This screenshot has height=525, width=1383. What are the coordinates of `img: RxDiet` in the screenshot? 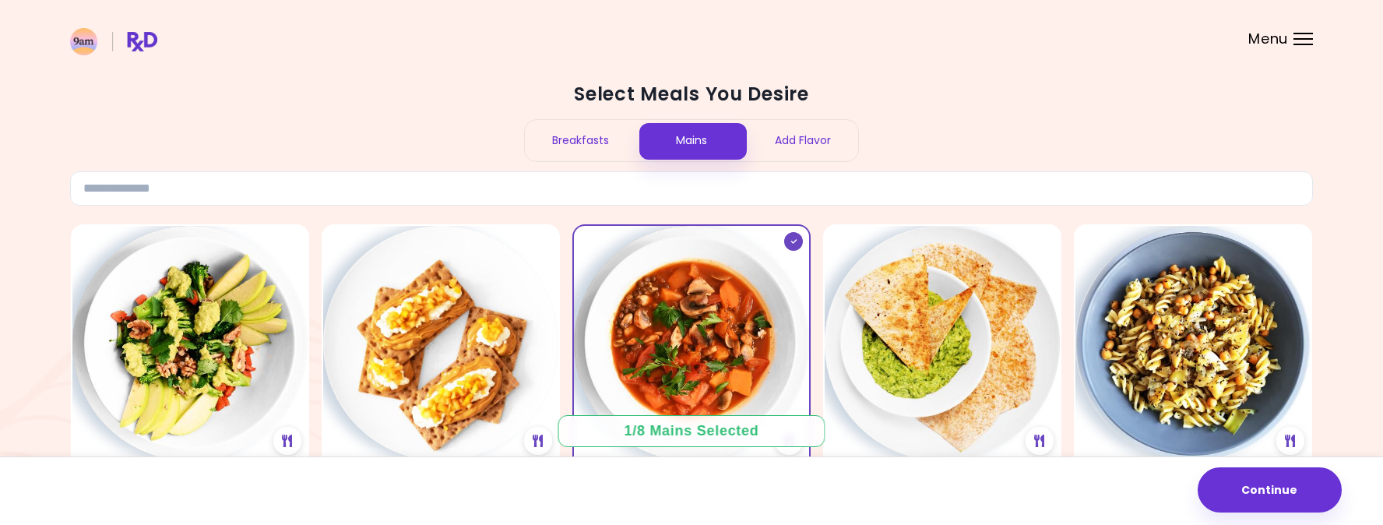 It's located at (114, 41).